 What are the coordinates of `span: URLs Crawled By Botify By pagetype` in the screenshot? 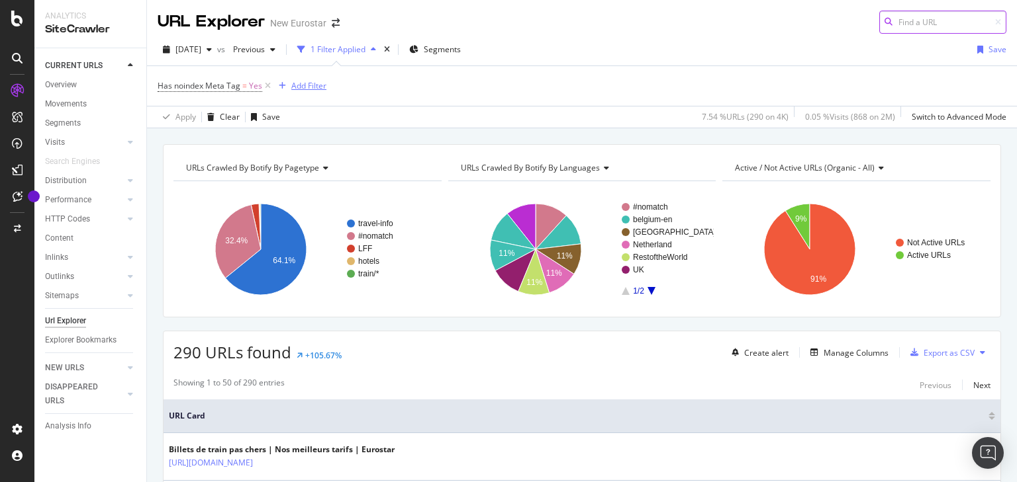 It's located at (252, 167).